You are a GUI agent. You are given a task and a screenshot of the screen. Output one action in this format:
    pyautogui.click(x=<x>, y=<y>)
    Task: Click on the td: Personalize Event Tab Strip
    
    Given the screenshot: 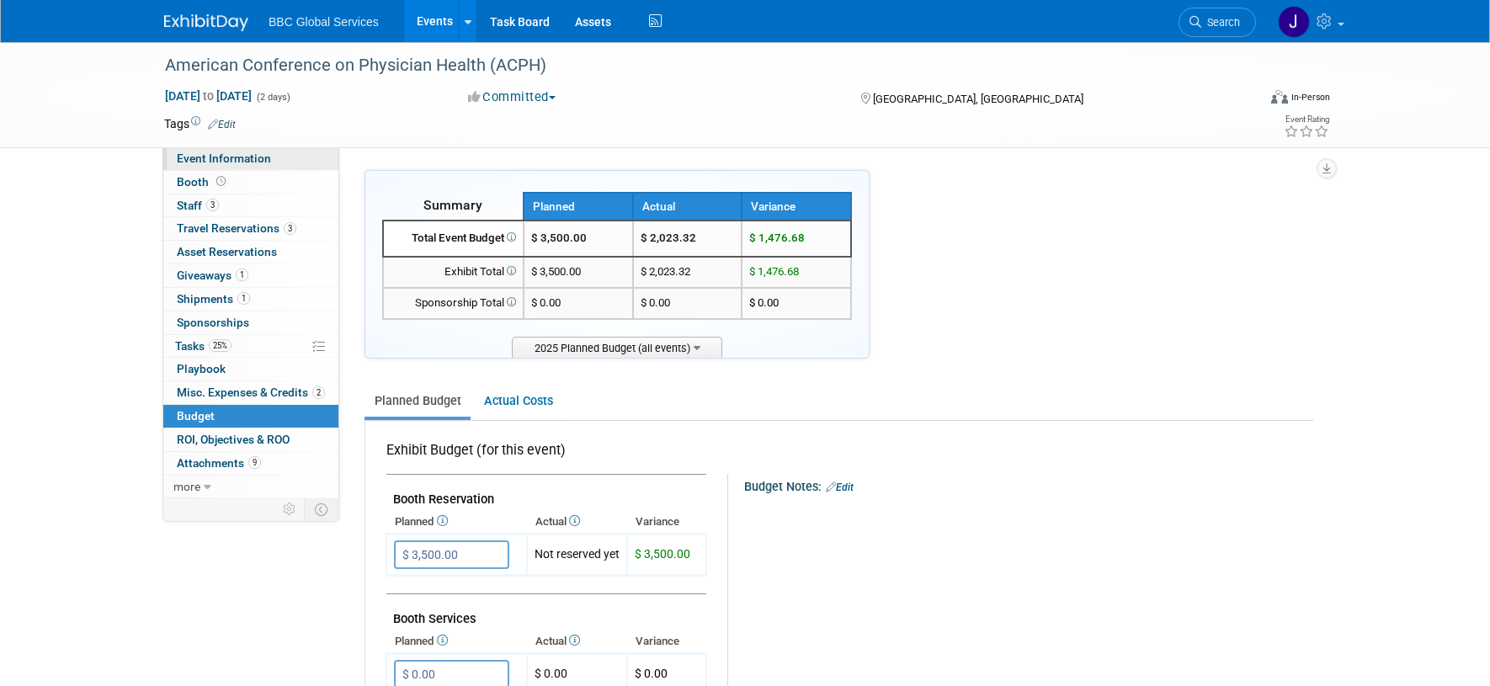 What is the action you would take?
    pyautogui.click(x=290, y=509)
    